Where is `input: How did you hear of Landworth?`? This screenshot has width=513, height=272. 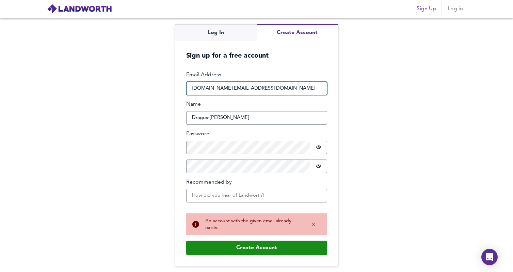 input: How did you hear of Landworth? is located at coordinates (257, 195).